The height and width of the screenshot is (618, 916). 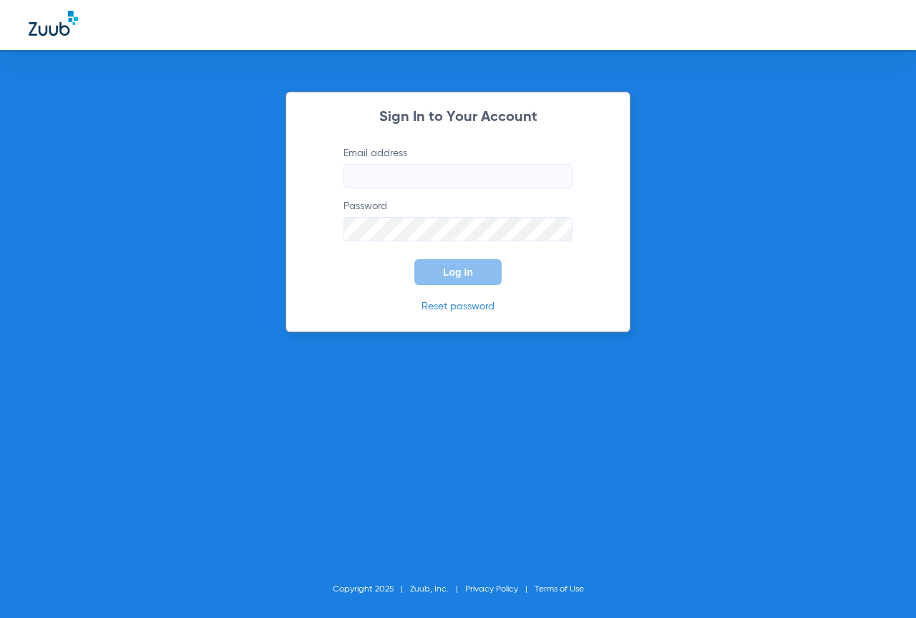 What do you see at coordinates (437, 589) in the screenshot?
I see `li: Zuub, Inc.` at bounding box center [437, 589].